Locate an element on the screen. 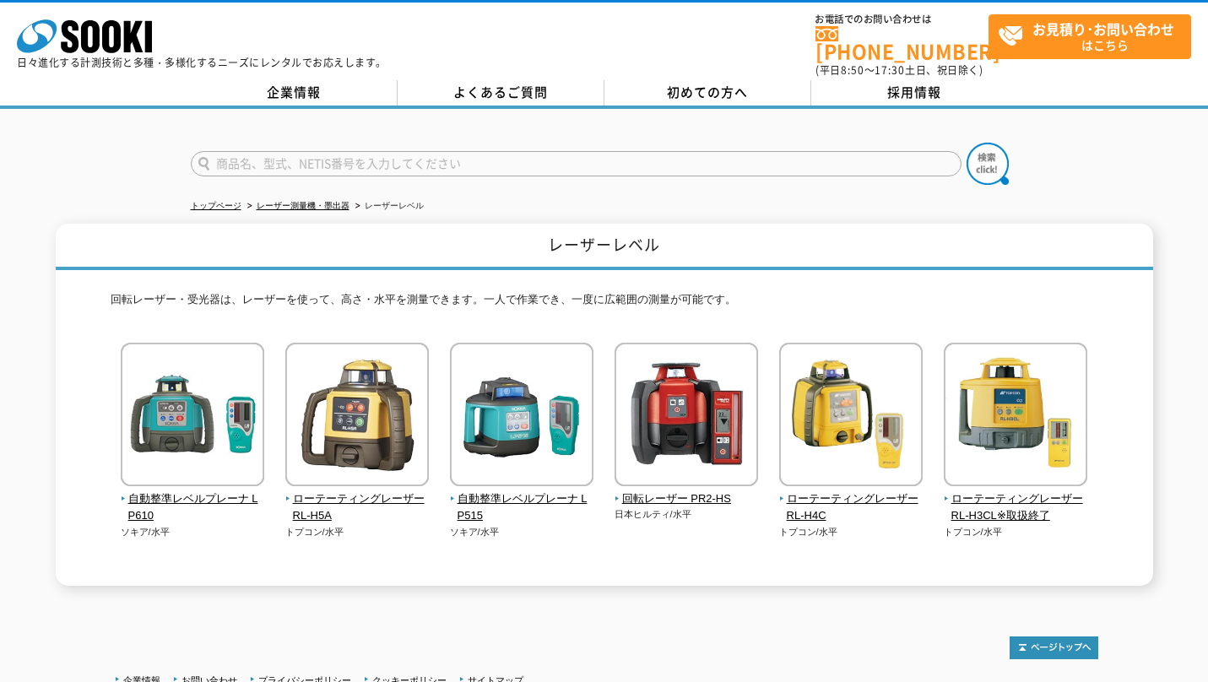  span: お電話でのお問い合わせは is located at coordinates (901, 19).